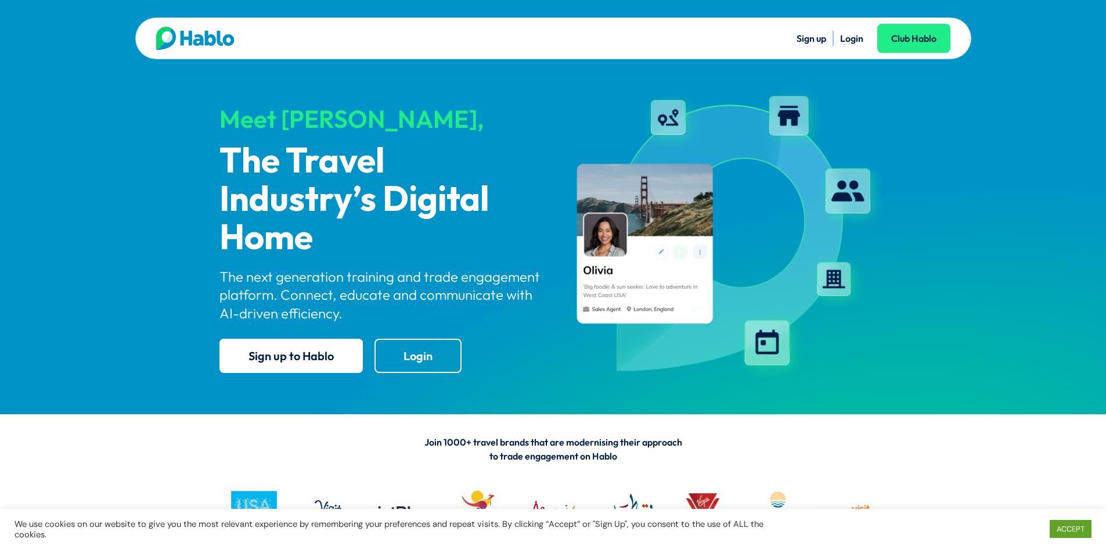  Describe the element at coordinates (381, 200) in the screenshot. I see `p: The Travel Industry’s Digital Home` at that location.